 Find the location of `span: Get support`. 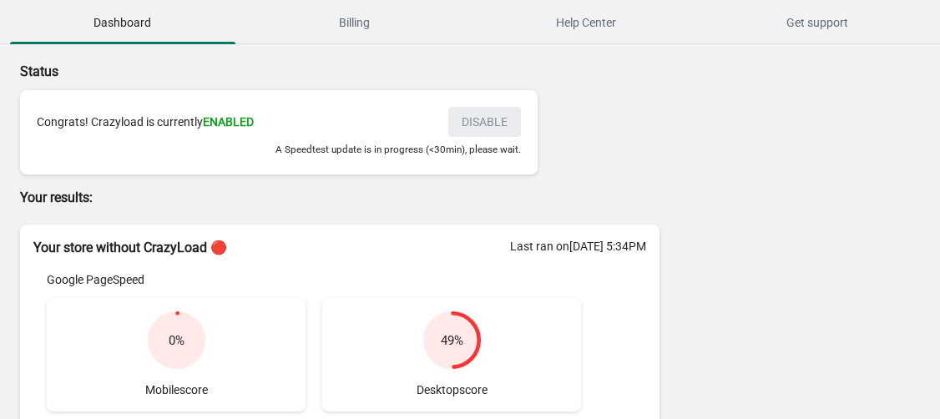

span: Get support is located at coordinates (818, 23).